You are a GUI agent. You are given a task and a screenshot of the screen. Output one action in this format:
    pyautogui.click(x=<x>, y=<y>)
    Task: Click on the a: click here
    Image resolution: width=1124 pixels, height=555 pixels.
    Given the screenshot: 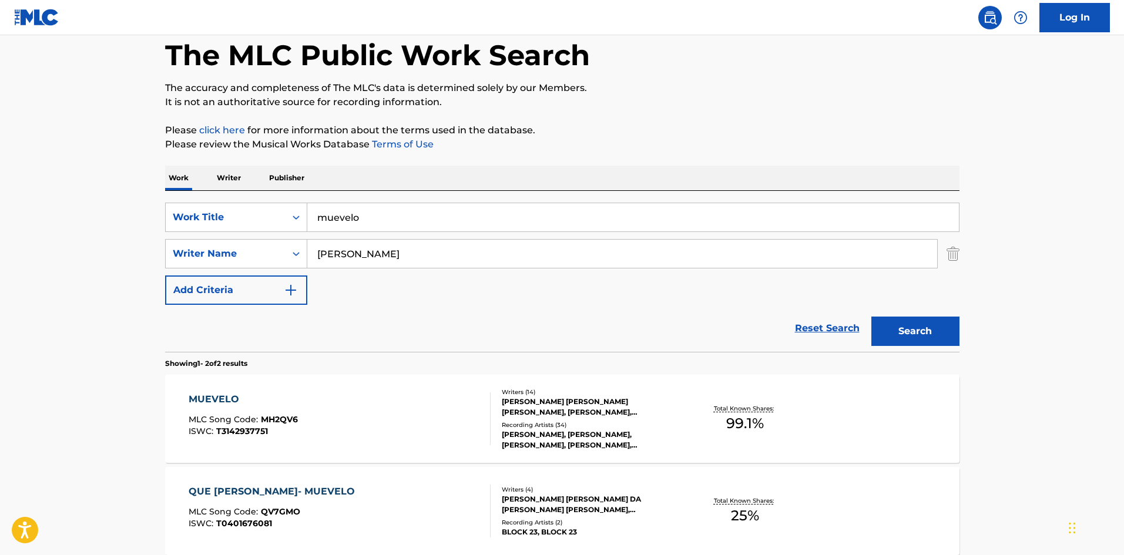 What is the action you would take?
    pyautogui.click(x=222, y=130)
    